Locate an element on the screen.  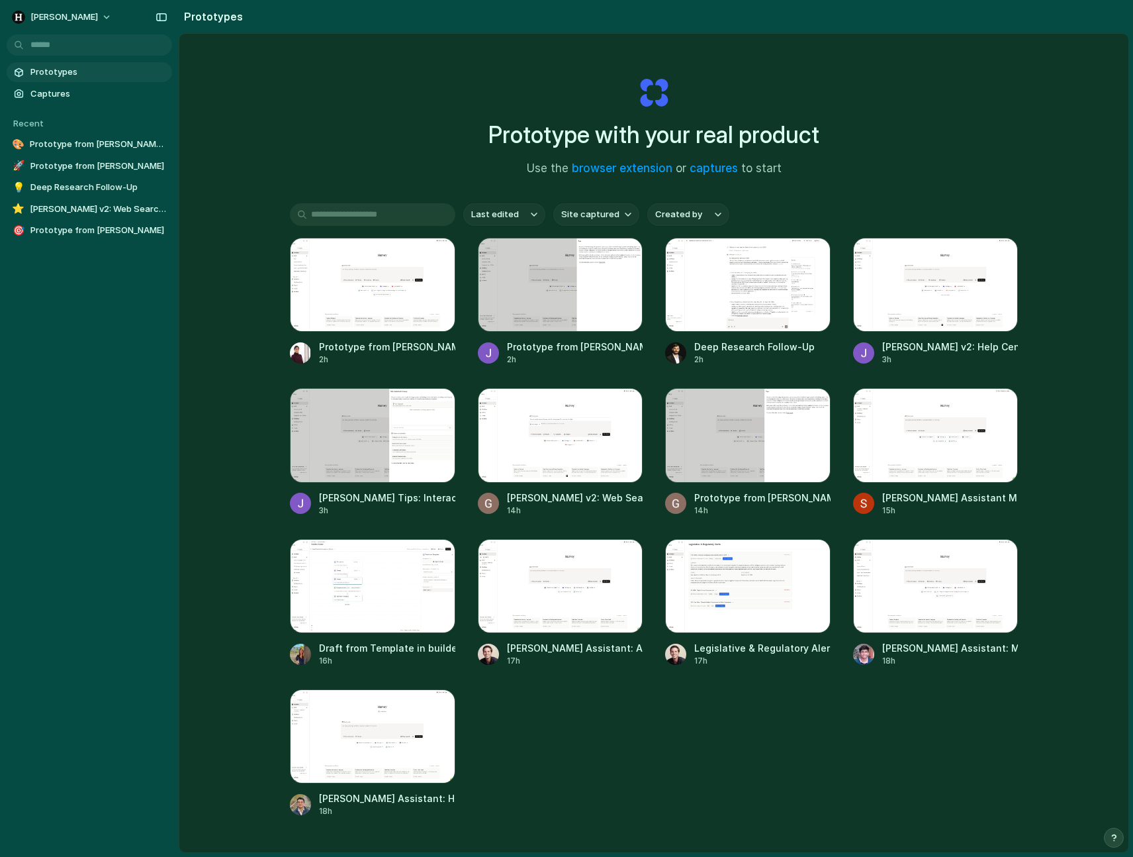
a: Draft from Template in builderDraft from Template in builder16h is located at coordinates (373, 602).